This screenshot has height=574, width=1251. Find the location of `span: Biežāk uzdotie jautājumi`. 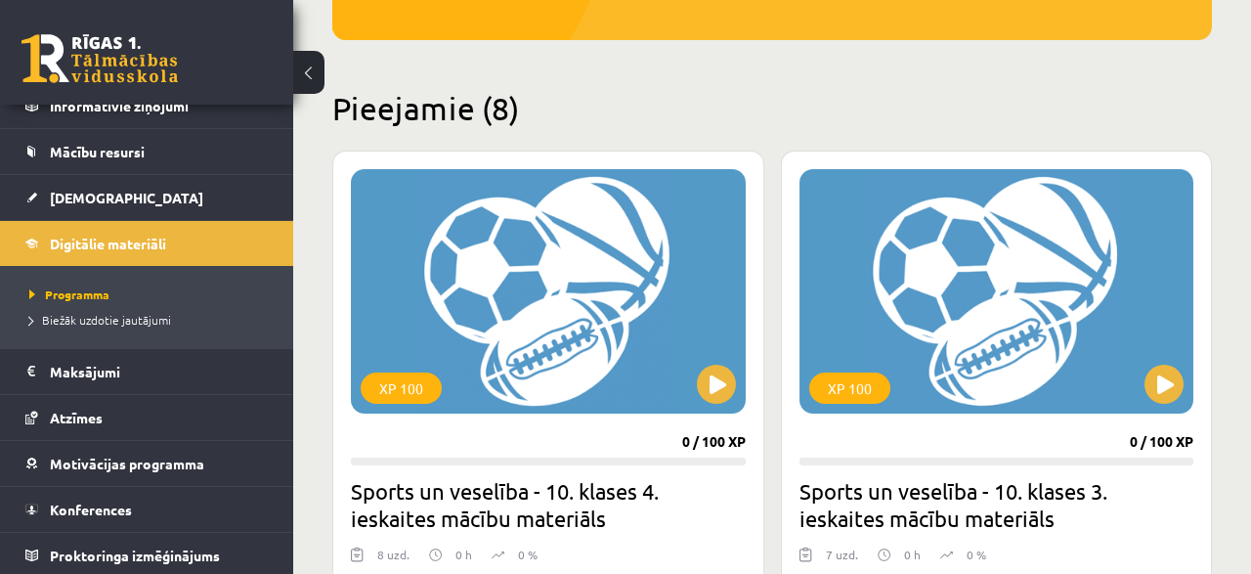

span: Biežāk uzdotie jautājumi is located at coordinates (100, 319).